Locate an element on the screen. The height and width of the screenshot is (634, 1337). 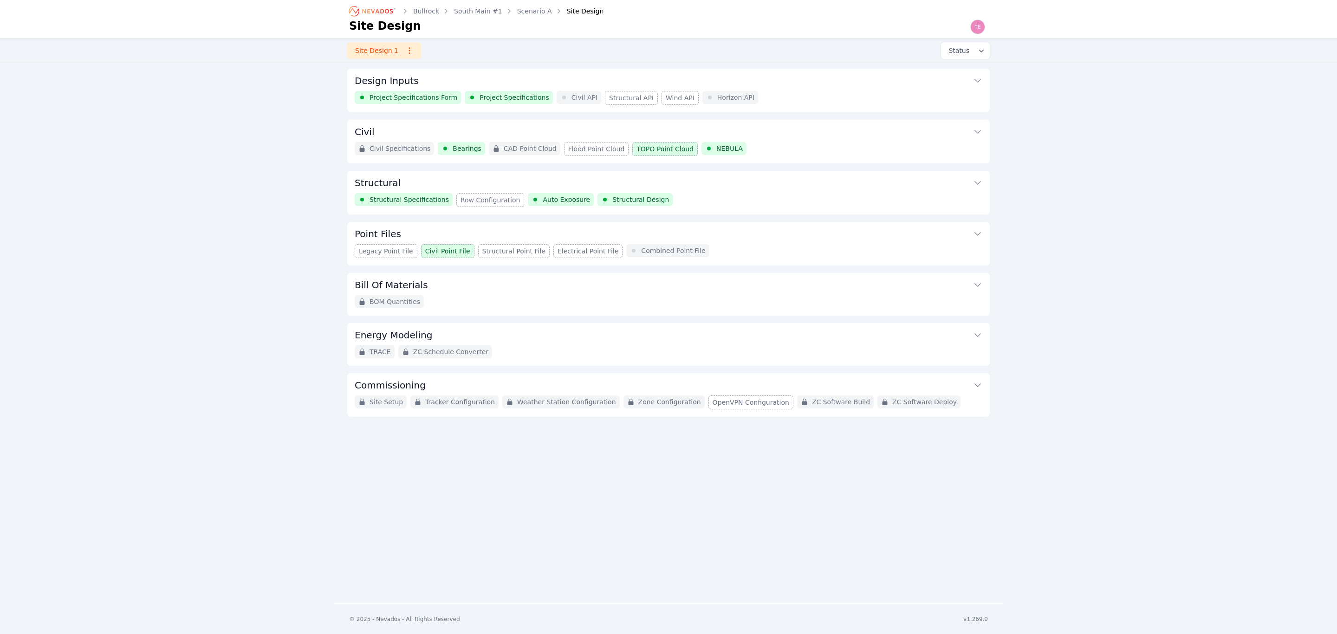
span: Civil Point File is located at coordinates (448, 251).